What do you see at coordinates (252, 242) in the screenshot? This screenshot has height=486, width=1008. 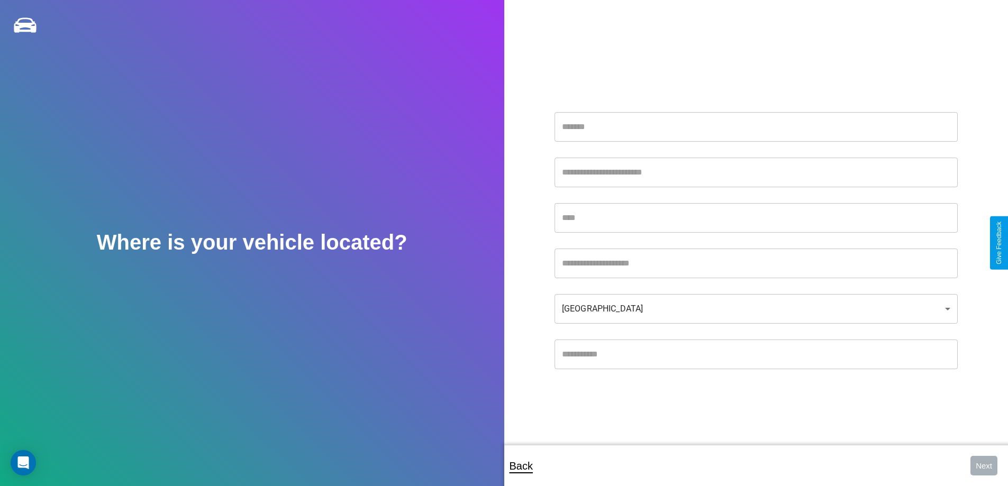 I see `h2: Where is your vehicle located?` at bounding box center [252, 242].